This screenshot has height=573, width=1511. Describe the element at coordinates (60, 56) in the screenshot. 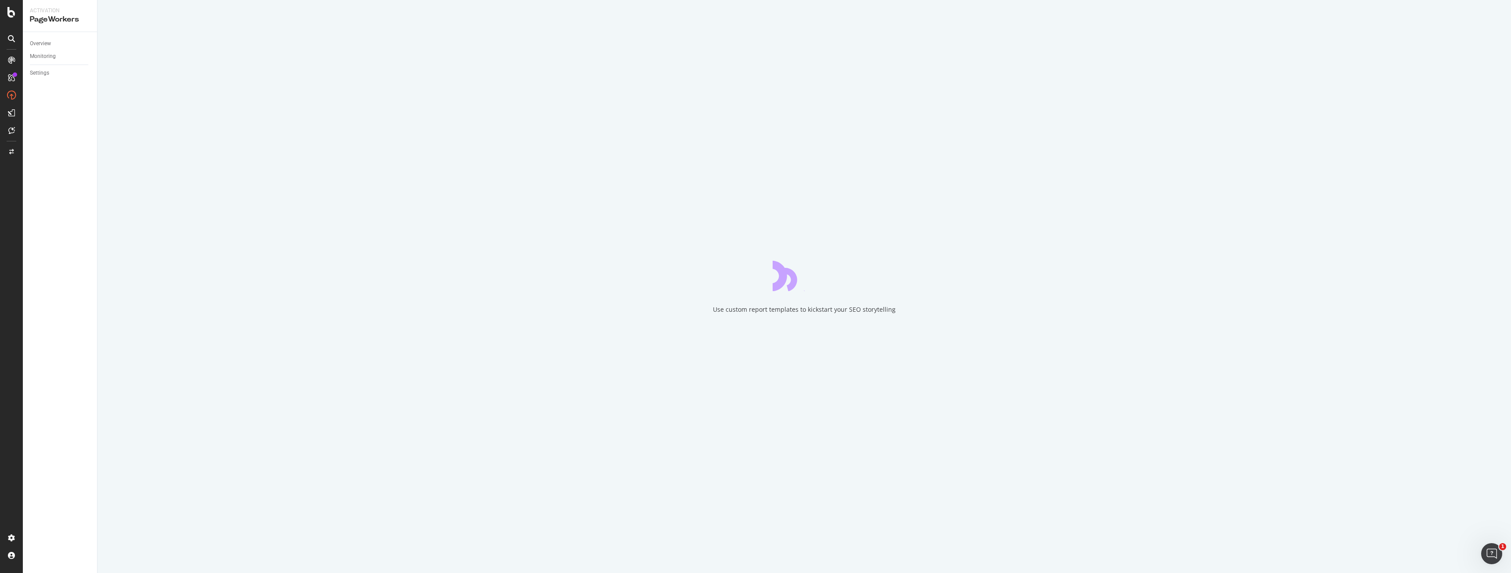

I see `a: Monitoring` at that location.